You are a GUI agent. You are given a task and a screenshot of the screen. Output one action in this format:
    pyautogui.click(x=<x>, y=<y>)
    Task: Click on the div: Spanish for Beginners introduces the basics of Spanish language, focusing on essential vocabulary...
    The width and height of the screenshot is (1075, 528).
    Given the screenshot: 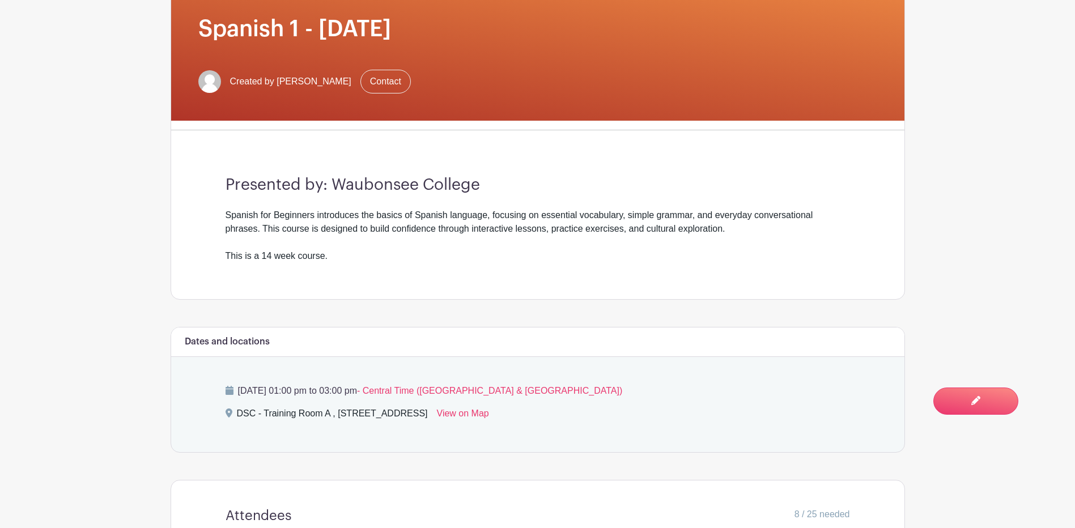 What is the action you would take?
    pyautogui.click(x=538, y=236)
    